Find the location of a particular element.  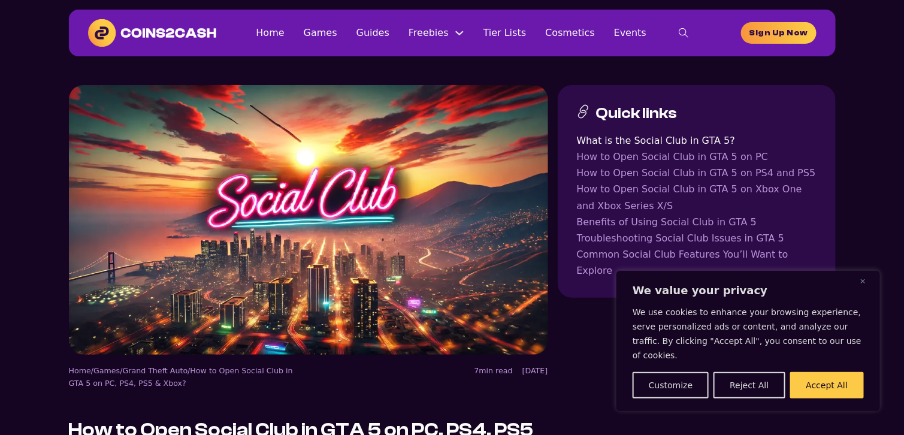

a: What is the Social Club in GTA 5? is located at coordinates (696, 140).